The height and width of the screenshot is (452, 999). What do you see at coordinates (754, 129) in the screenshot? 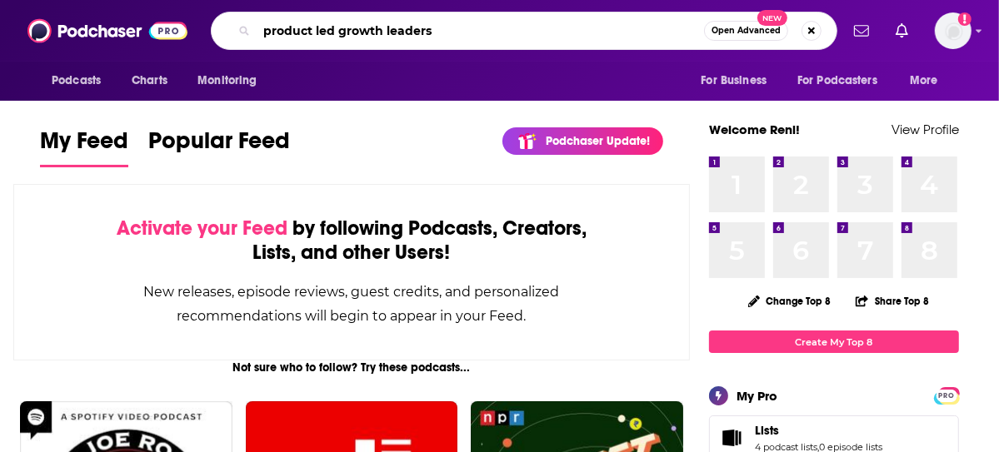
I see `a: Welcome Reni!` at bounding box center [754, 129].